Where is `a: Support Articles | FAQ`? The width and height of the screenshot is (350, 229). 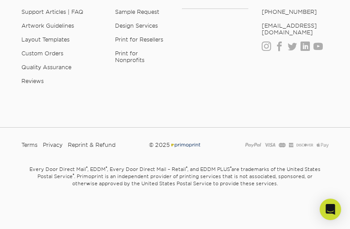 a: Support Articles | FAQ is located at coordinates (52, 12).